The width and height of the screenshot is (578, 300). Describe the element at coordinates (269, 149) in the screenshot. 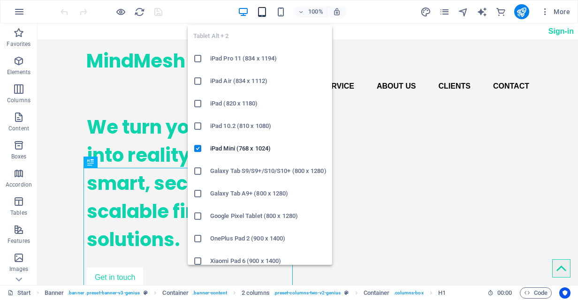

I see `h6: iPad Mini (768 x 1024)` at that location.